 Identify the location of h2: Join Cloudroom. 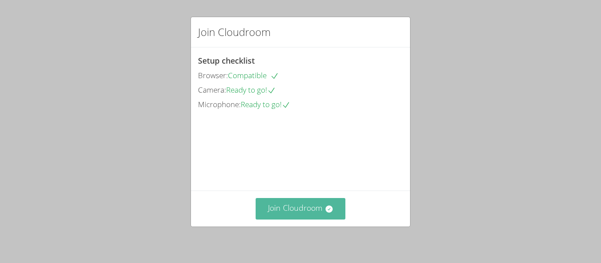
(234, 32).